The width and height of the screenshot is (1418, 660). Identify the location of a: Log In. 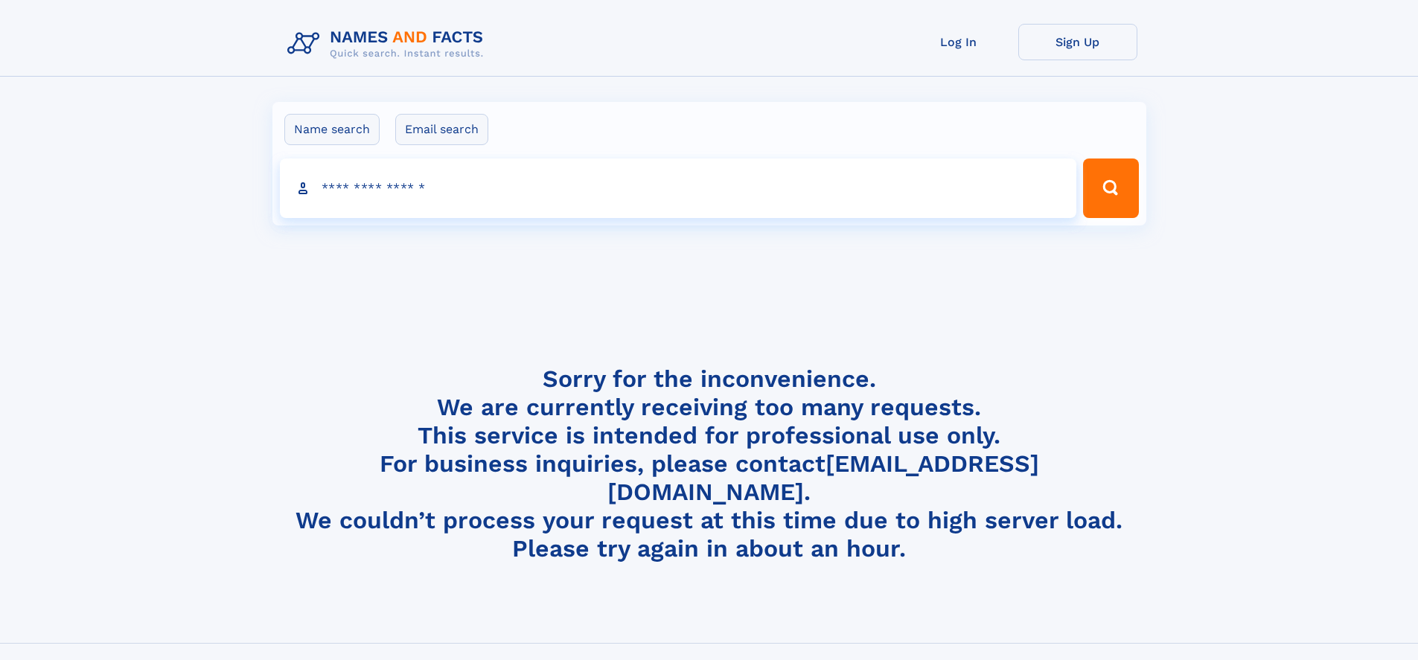
(959, 42).